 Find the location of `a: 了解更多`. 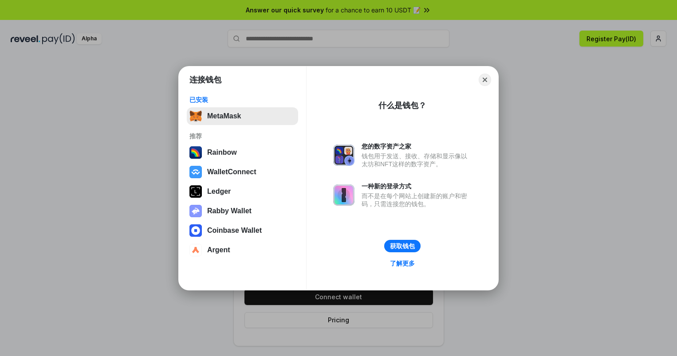

a: 了解更多 is located at coordinates (402, 263).